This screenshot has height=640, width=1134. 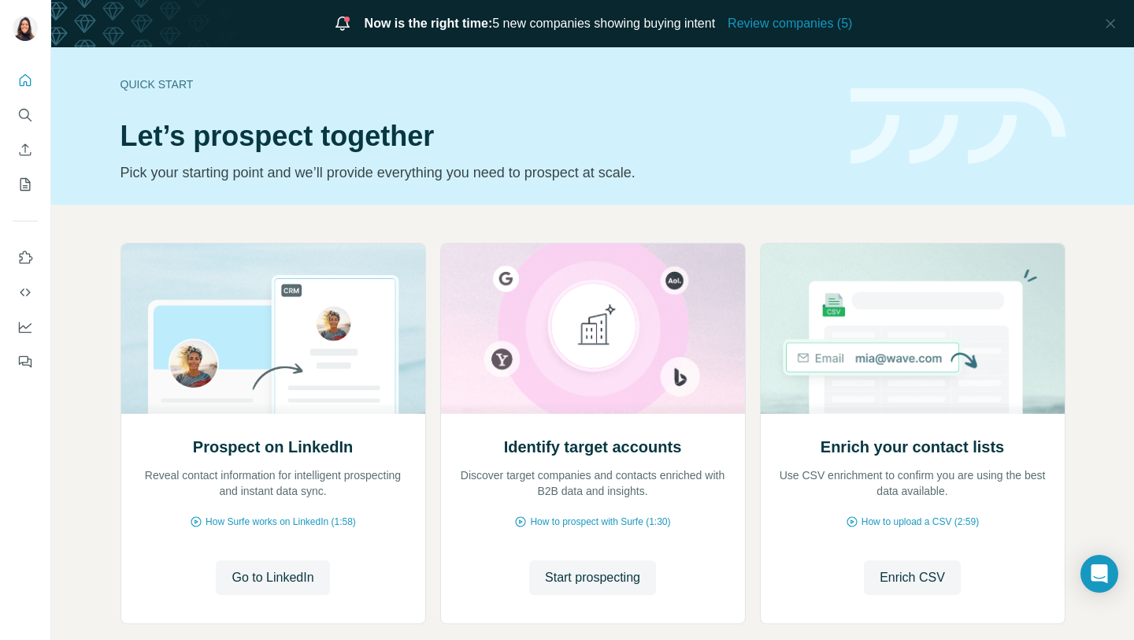 I want to click on button: Search, so click(x=25, y=115).